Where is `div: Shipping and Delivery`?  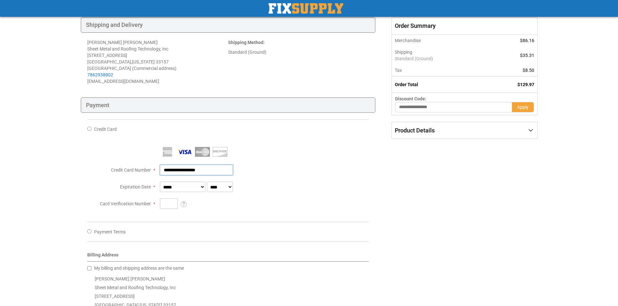 div: Shipping and Delivery is located at coordinates (228, 25).